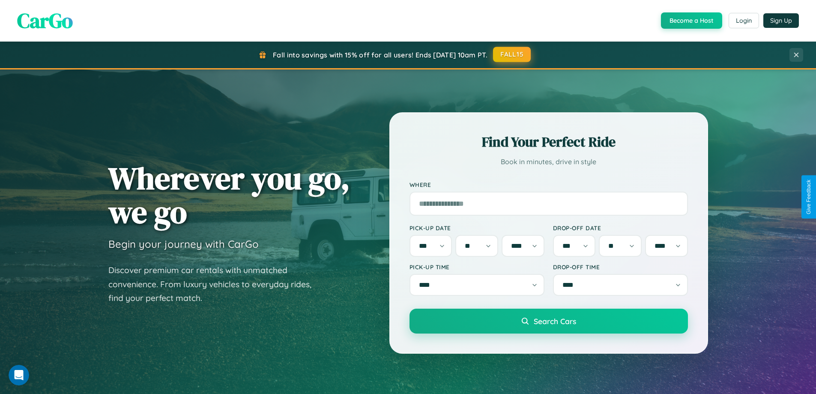  I want to click on label: Where, so click(549, 184).